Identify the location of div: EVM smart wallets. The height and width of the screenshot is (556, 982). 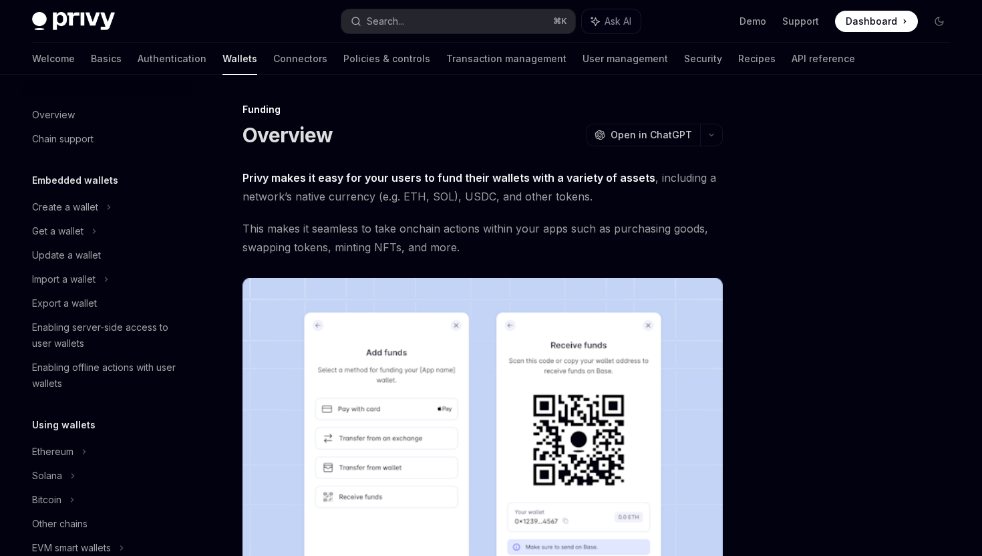
(71, 548).